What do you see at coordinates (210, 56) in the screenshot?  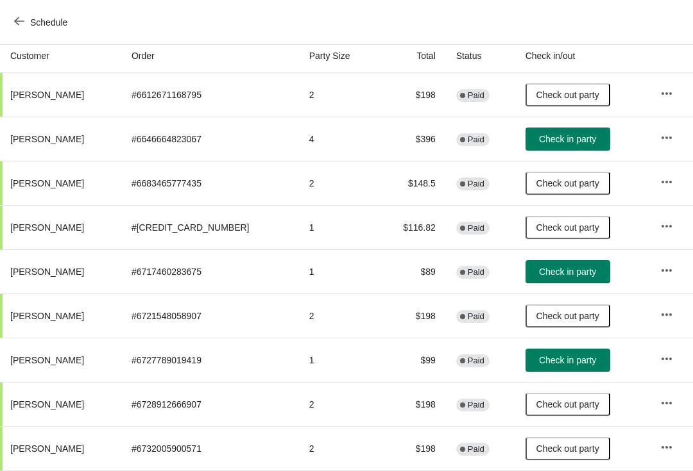 I see `th: Order` at bounding box center [210, 56].